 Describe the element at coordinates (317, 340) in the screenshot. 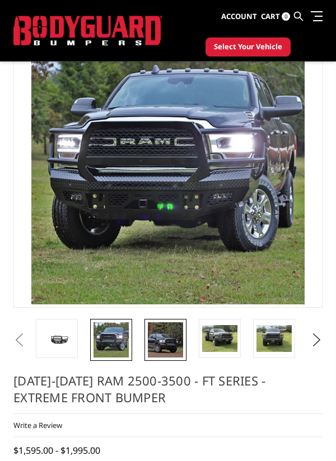

I see `button: Next` at that location.